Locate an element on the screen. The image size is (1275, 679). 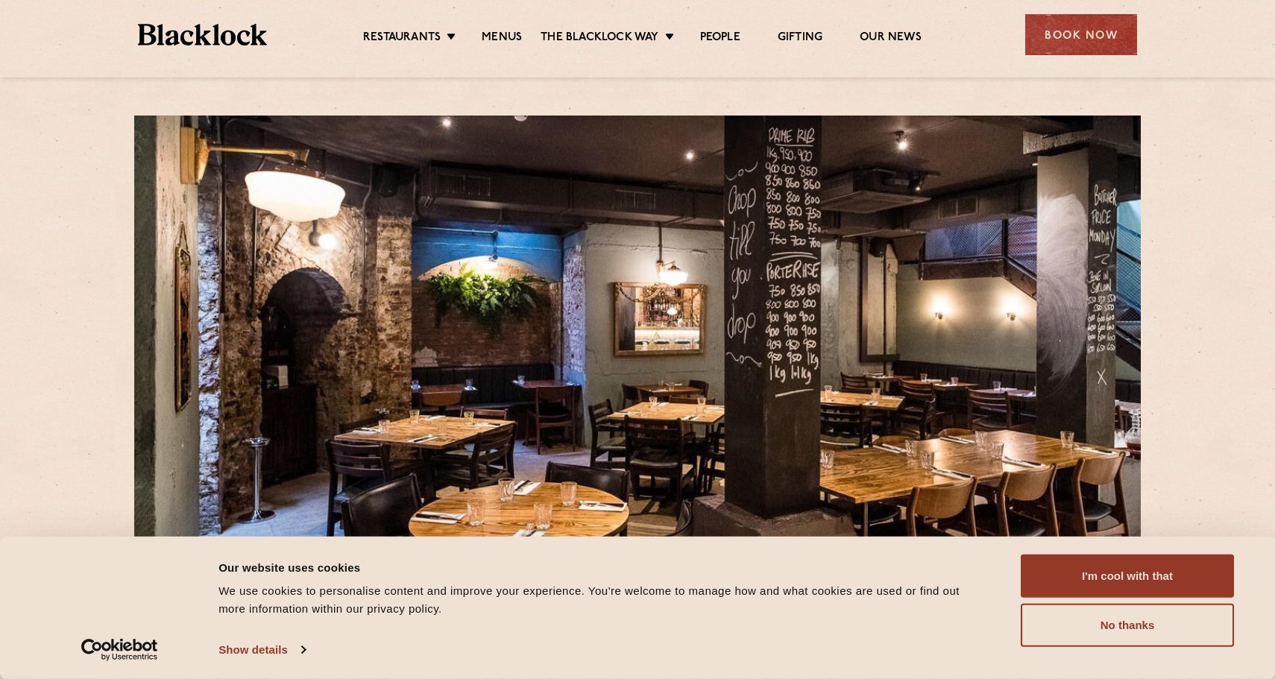
div: Our website uses cookies is located at coordinates (602, 567).